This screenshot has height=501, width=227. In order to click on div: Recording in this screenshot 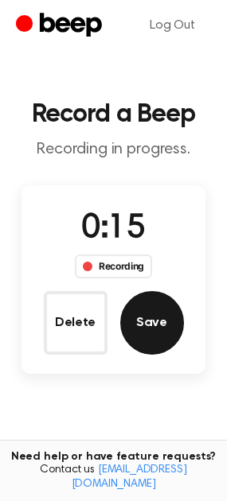, I will do `click(113, 266)`.